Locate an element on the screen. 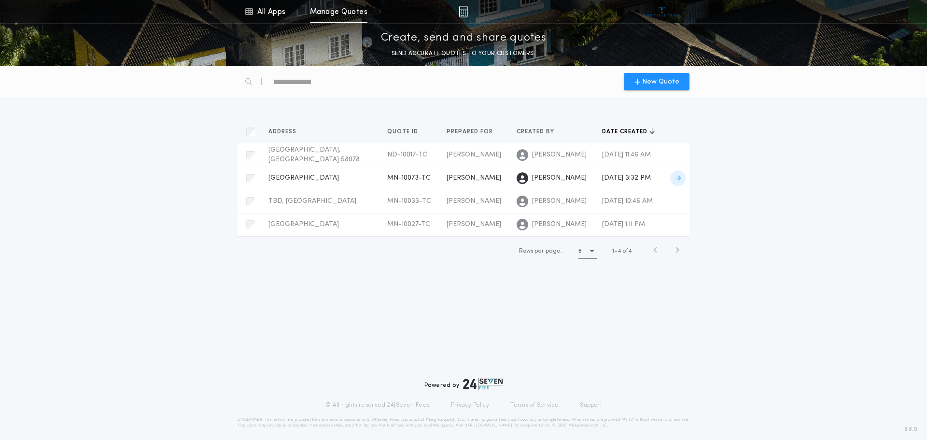 The image size is (927, 440). h1: 5 is located at coordinates (580, 251).